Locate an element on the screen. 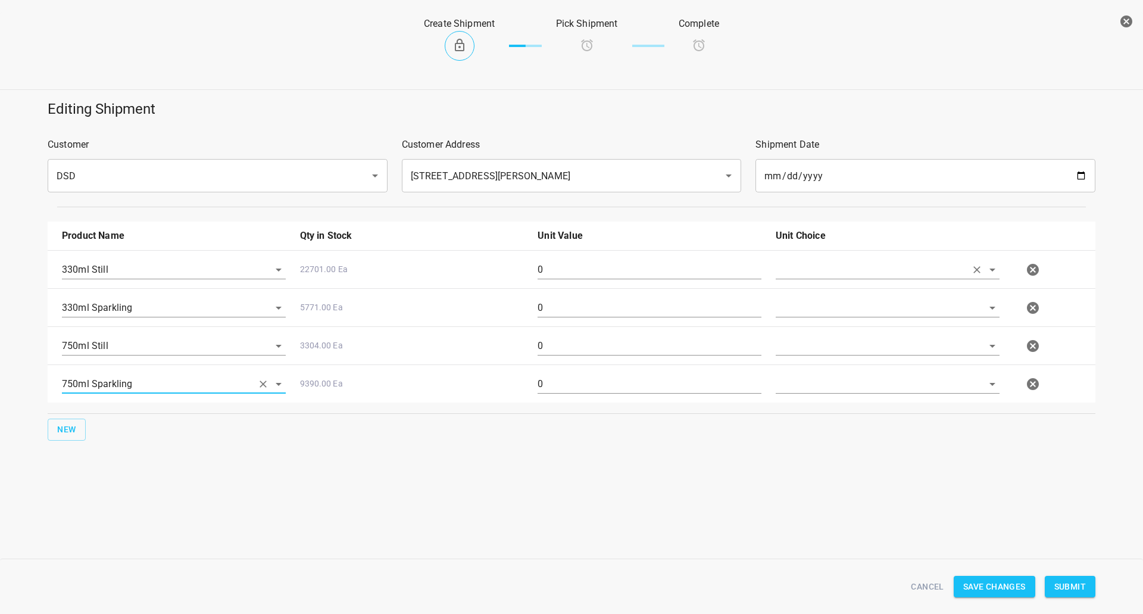 Image resolution: width=1143 pixels, height=614 pixels. button: New is located at coordinates (67, 429).